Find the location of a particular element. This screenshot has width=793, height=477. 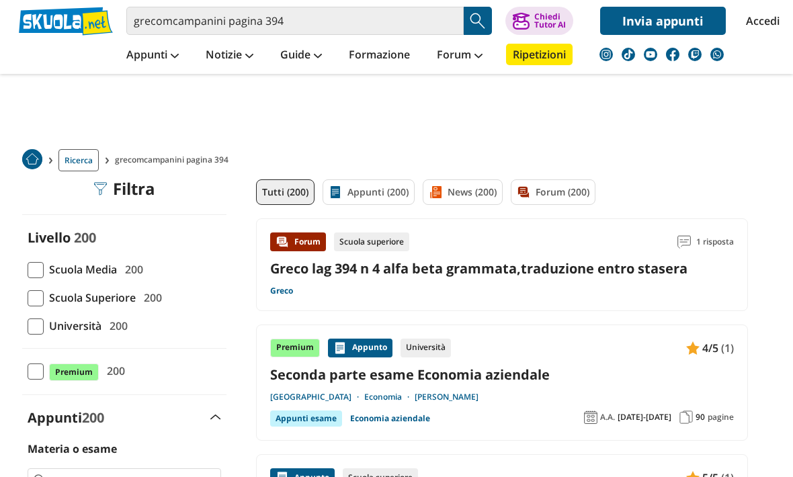

a: Appunti is located at coordinates (153, 56).